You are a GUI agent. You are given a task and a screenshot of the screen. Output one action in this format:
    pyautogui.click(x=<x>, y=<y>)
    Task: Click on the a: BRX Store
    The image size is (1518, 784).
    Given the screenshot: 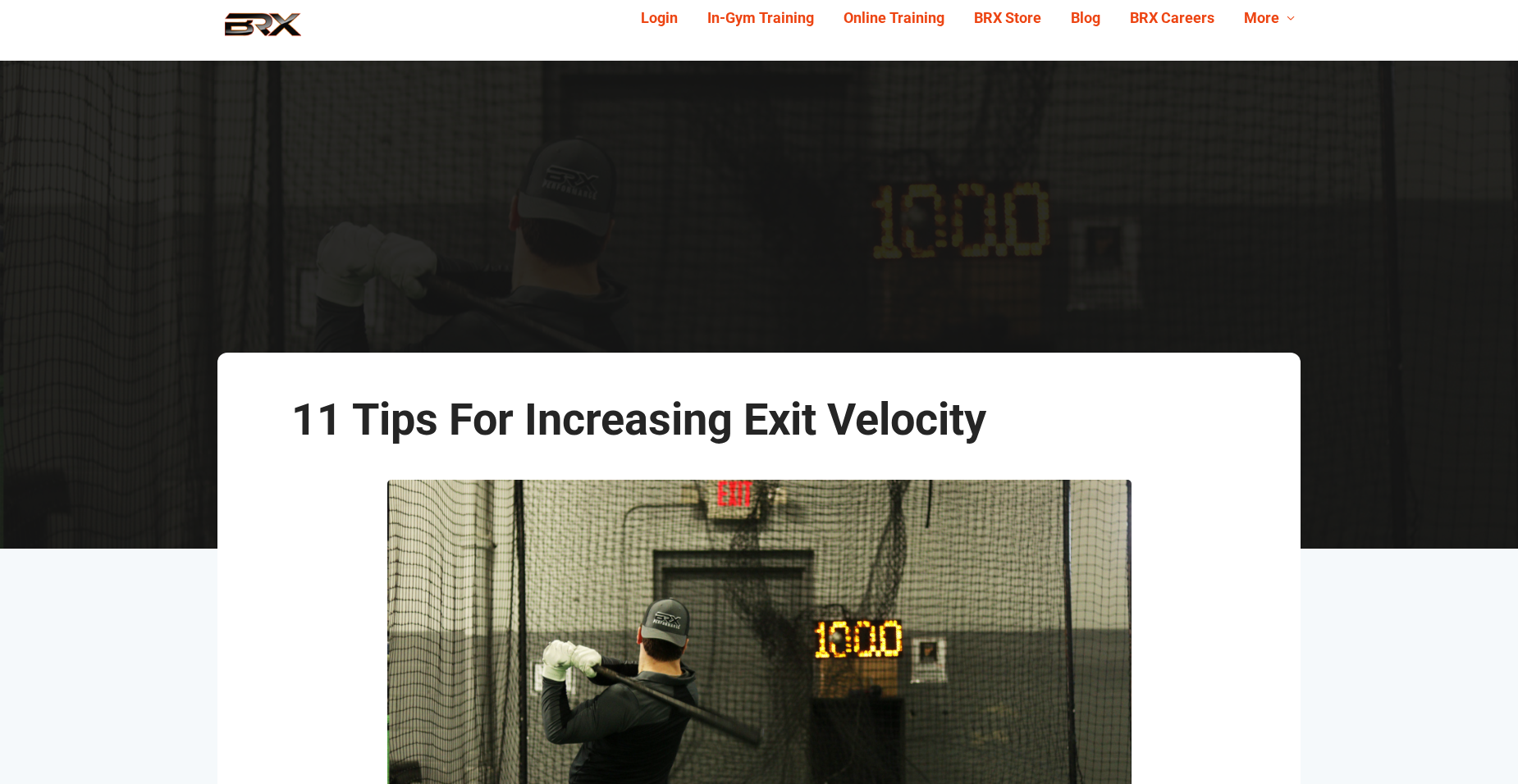 What is the action you would take?
    pyautogui.click(x=1008, y=18)
    